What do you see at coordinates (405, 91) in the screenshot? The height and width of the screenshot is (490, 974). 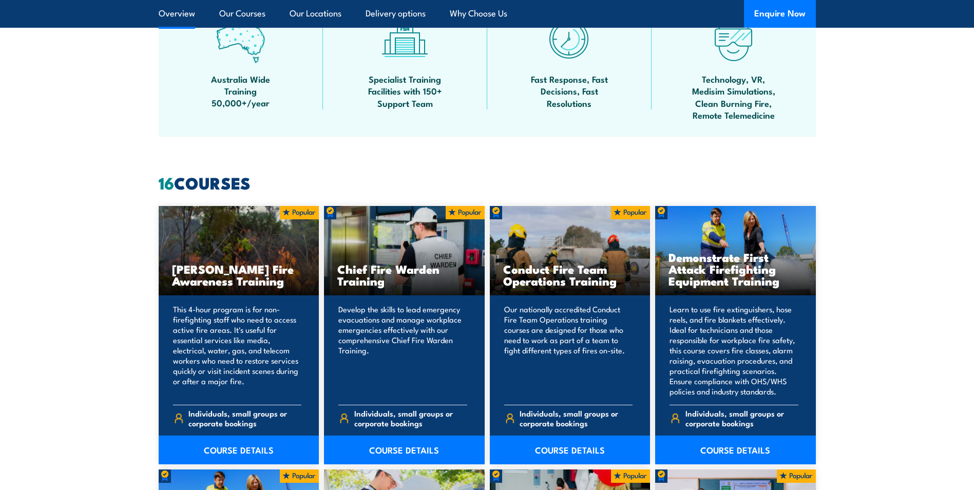 I see `span: Specialist Training Facilities with 150+ Support Team` at bounding box center [405, 91].